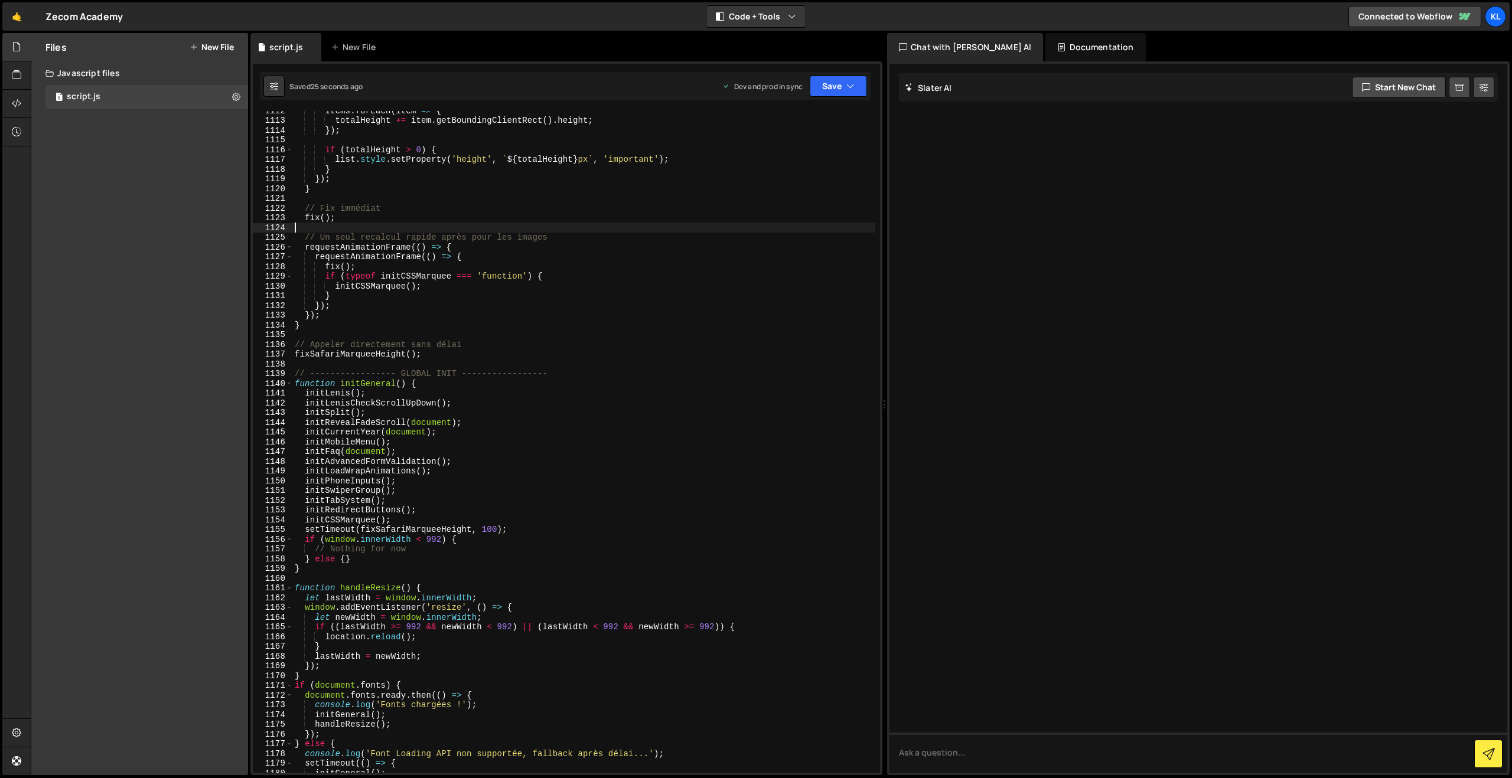 This screenshot has width=1512, height=778. Describe the element at coordinates (273, 218) in the screenshot. I see `div: 1123` at that location.